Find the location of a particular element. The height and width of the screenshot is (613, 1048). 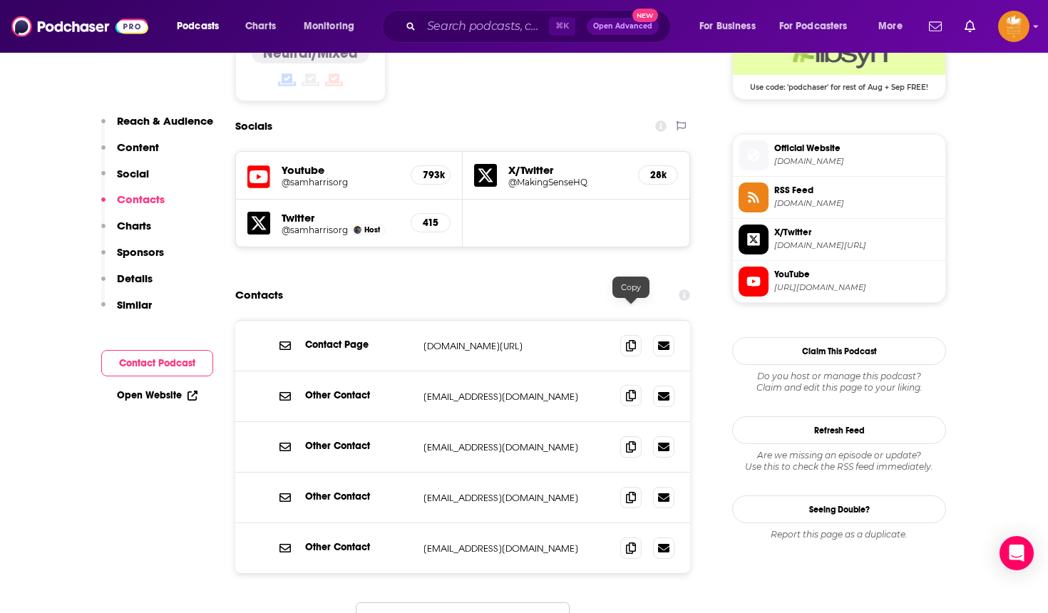

a: Open Website is located at coordinates (157, 395).